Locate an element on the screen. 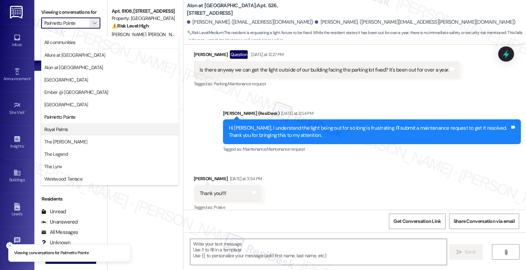  div: Unanswered is located at coordinates (59, 222).